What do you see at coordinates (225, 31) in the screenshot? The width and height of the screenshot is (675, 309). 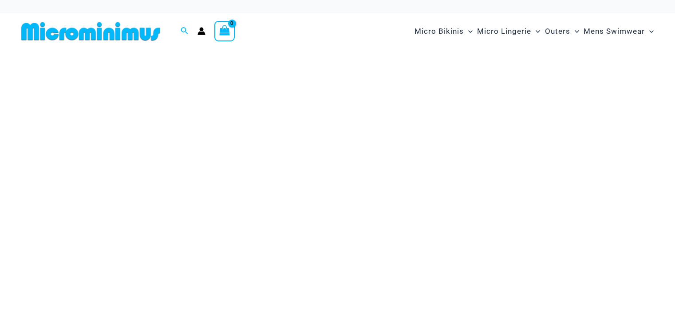 I see `a: View Shopping Cart, empty` at bounding box center [225, 31].